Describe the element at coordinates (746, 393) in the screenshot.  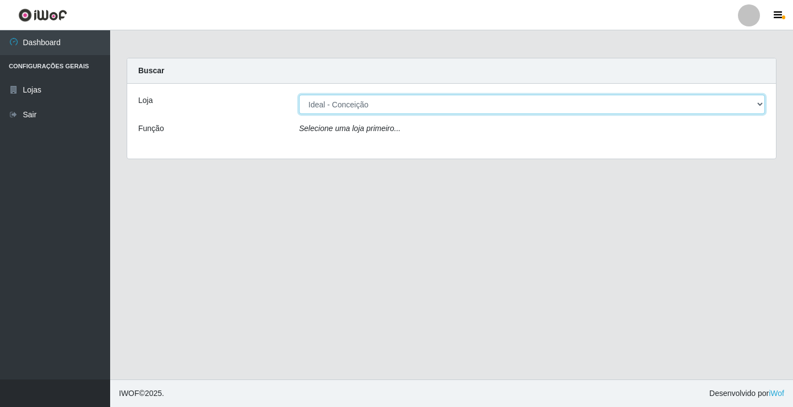
I see `span: Desenvolvido por` at that location.